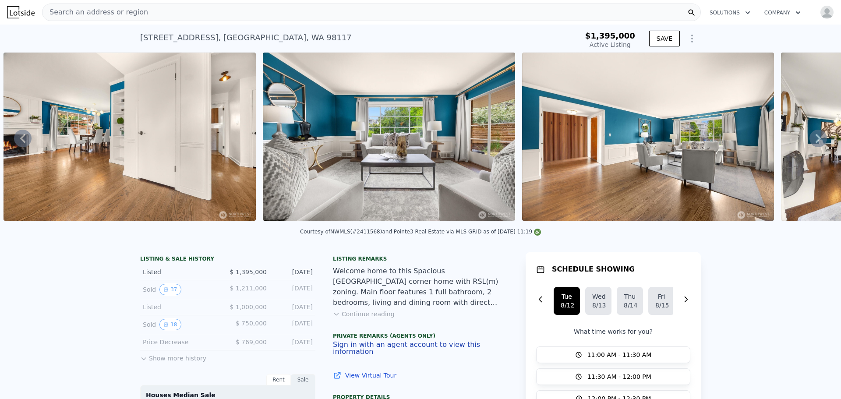 This screenshot has height=399, width=841. Describe the element at coordinates (610, 45) in the screenshot. I see `span: Active Listing` at that location.